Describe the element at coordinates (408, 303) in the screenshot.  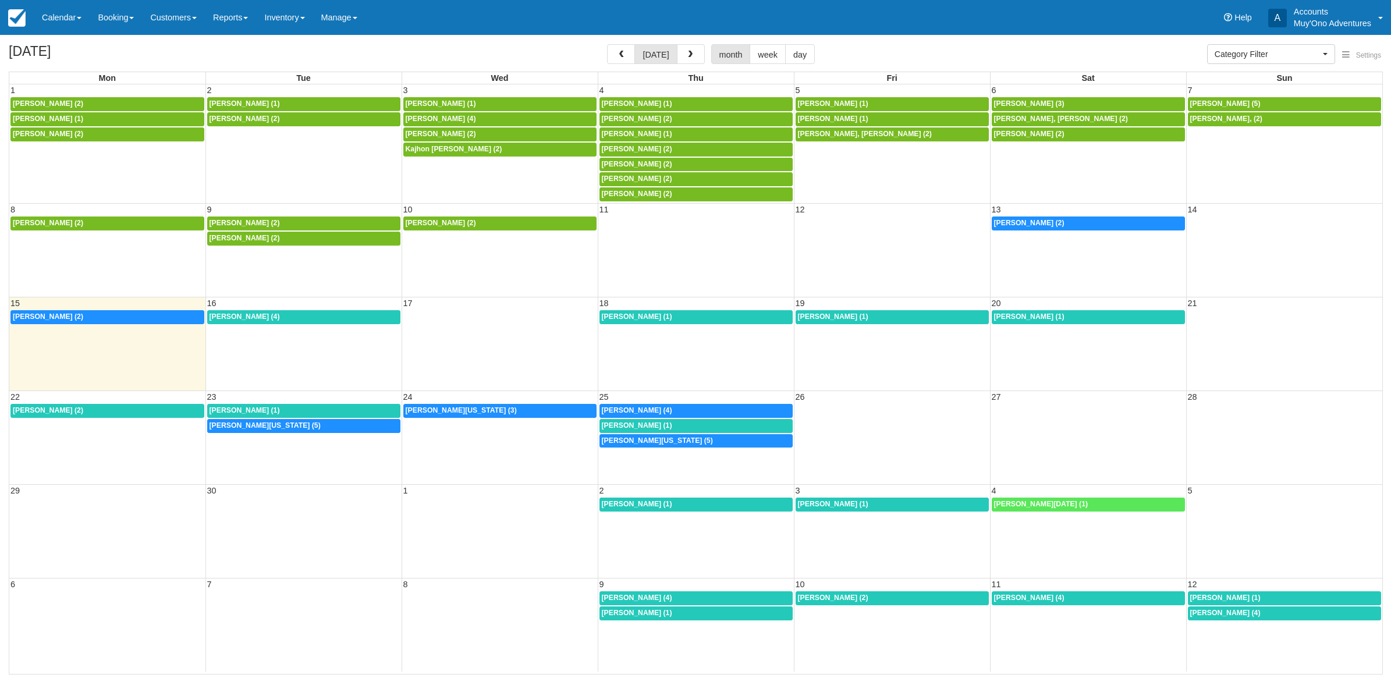
I see `span: 17` at that location.